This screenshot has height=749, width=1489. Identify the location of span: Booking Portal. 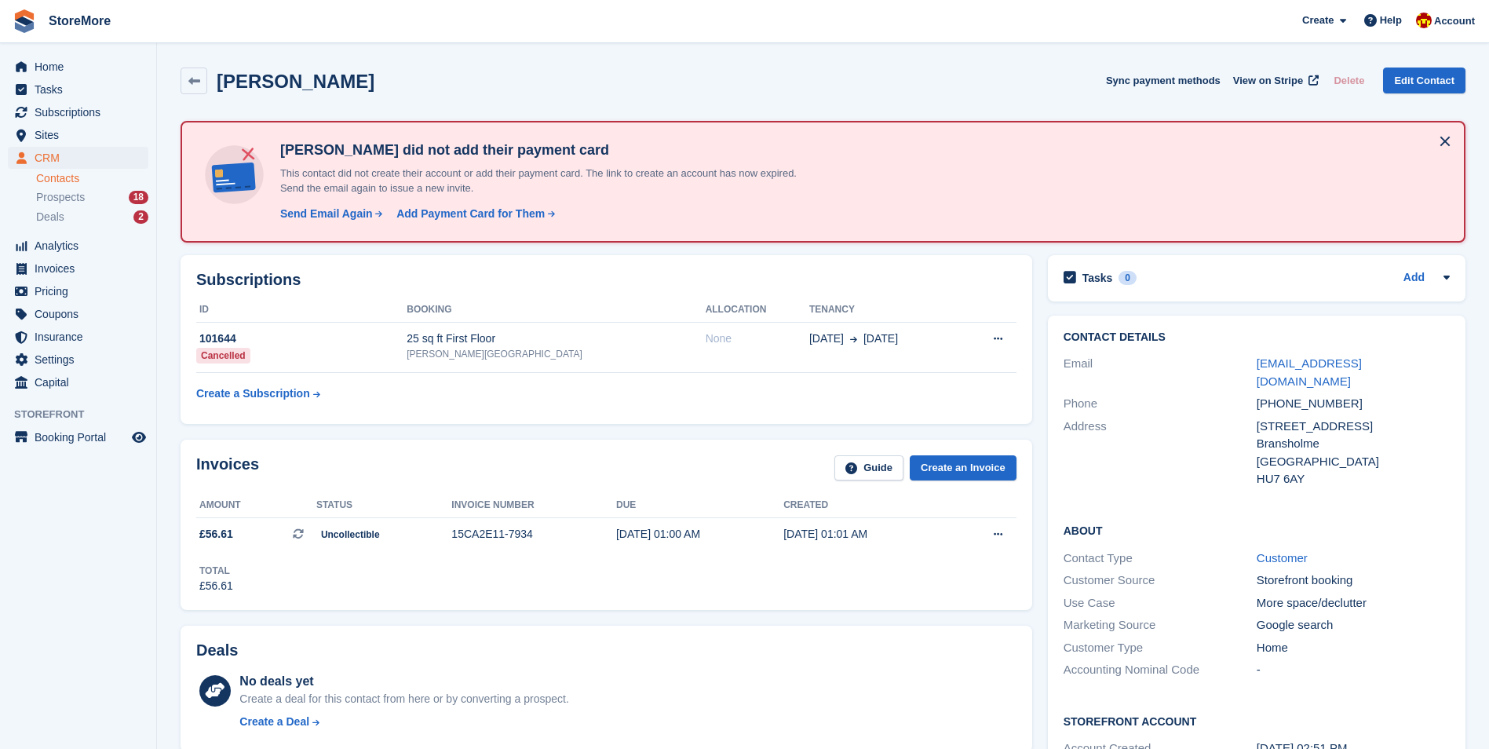
(82, 437).